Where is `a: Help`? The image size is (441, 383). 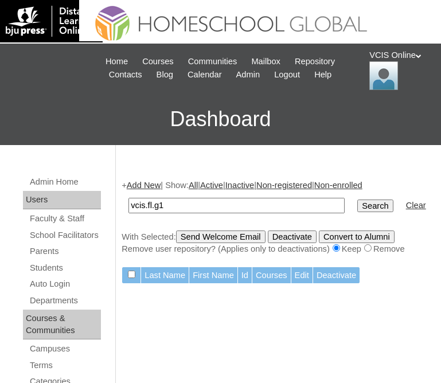
a: Help is located at coordinates (323, 74).